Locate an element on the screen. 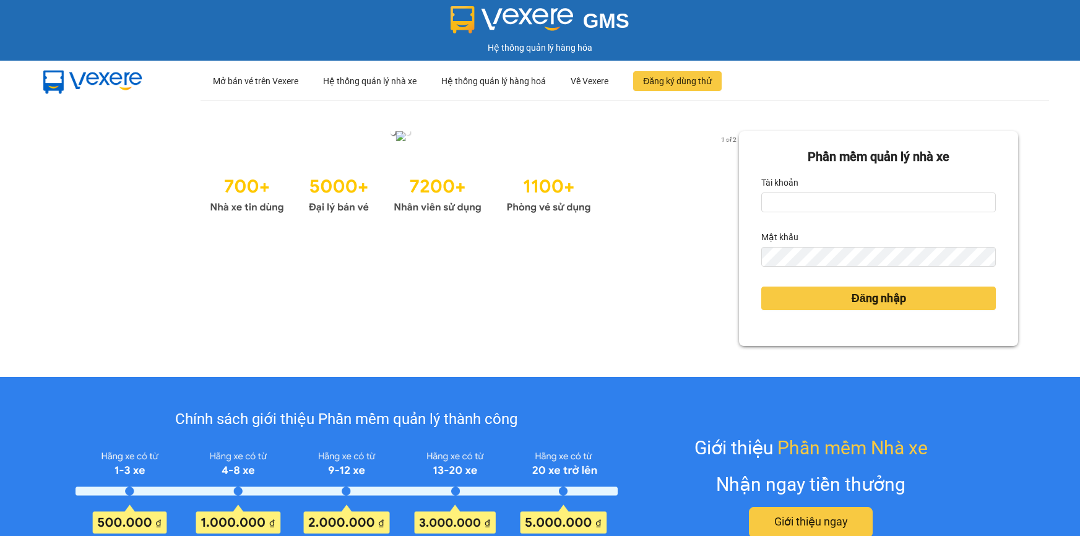  span: Đăng ký dùng thử is located at coordinates (677, 81).